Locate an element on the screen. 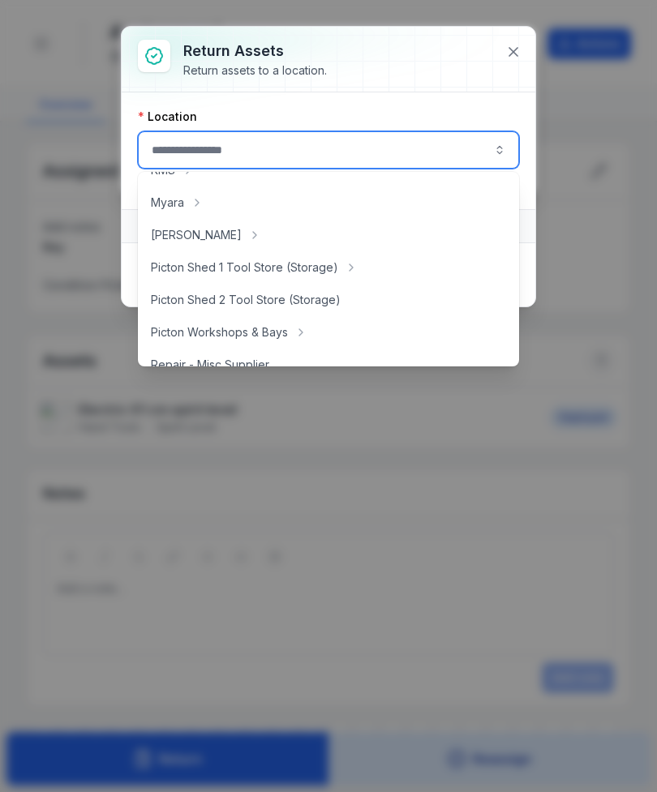  label: Location is located at coordinates (167, 117).